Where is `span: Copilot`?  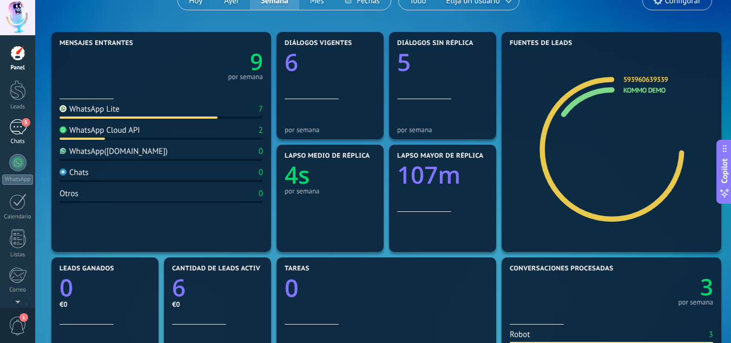
span: Copilot is located at coordinates (725, 170).